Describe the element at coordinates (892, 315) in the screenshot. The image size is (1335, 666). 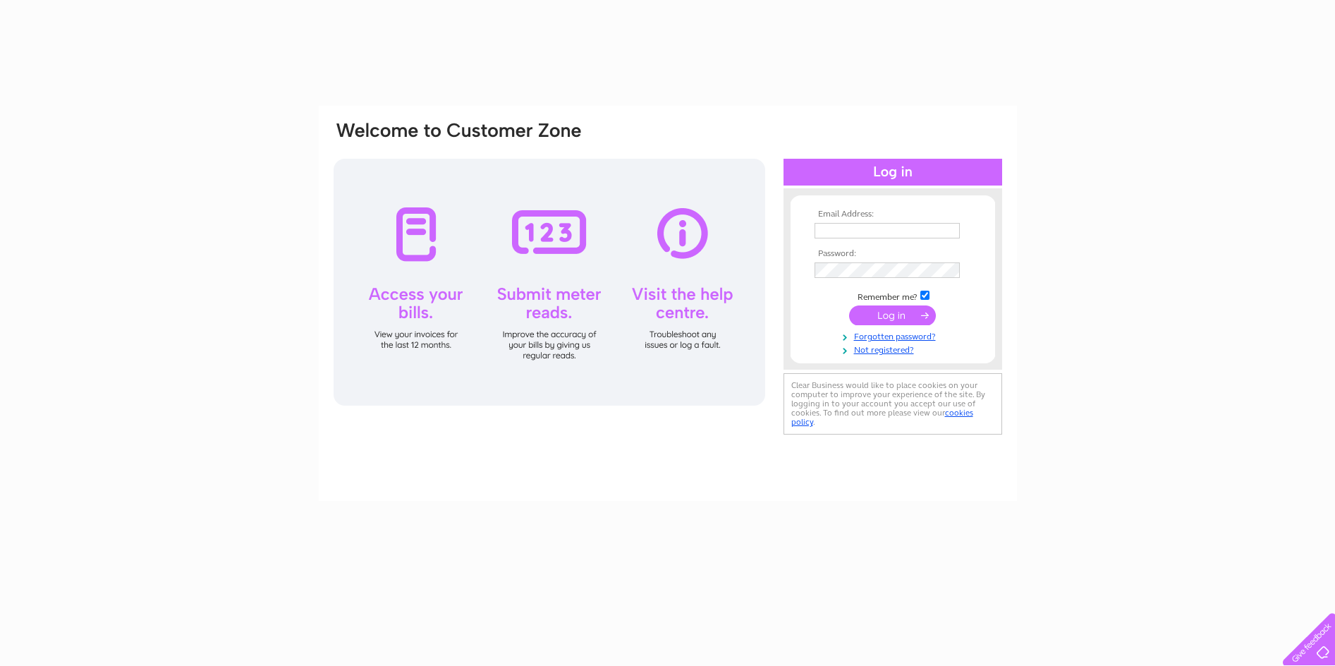
I see `input: Submit` at that location.